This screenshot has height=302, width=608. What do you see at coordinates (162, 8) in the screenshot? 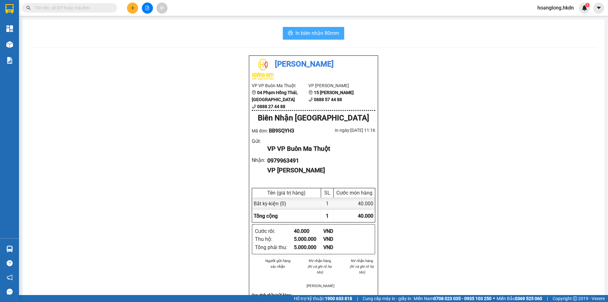
I see `span: aim` at bounding box center [162, 8].